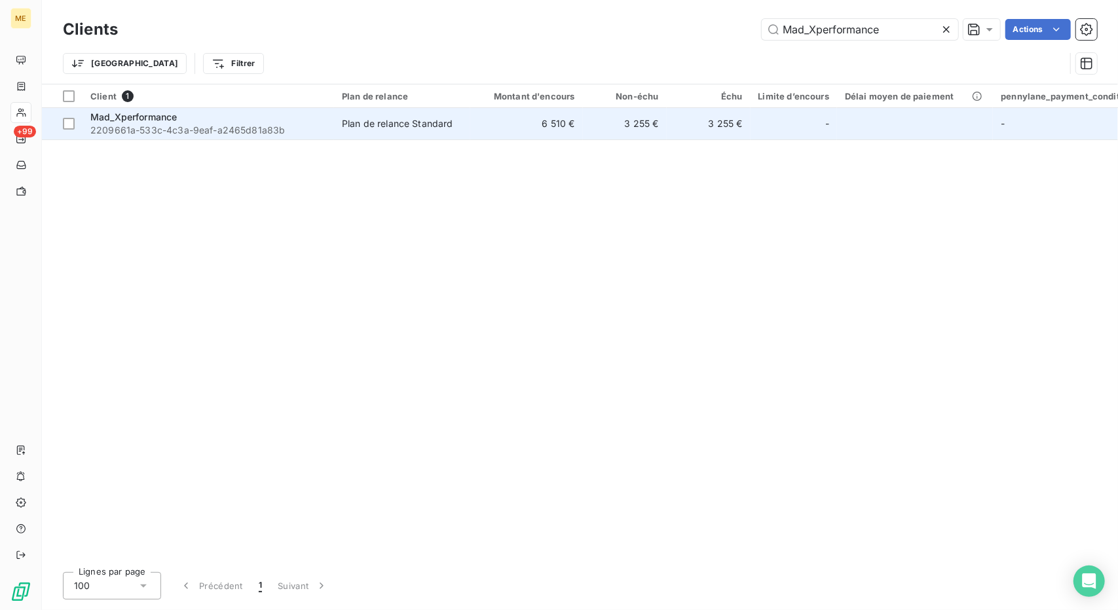 The height and width of the screenshot is (610, 1118). What do you see at coordinates (211, 586) in the screenshot?
I see `button: Précédent` at bounding box center [211, 586].